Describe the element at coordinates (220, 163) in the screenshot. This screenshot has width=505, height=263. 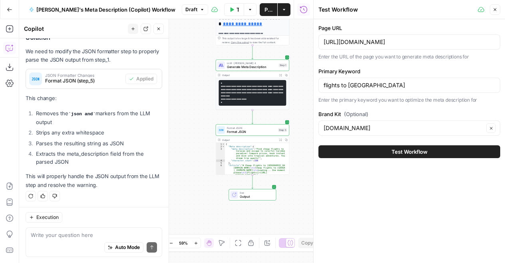
I see `div: 5` at that location.